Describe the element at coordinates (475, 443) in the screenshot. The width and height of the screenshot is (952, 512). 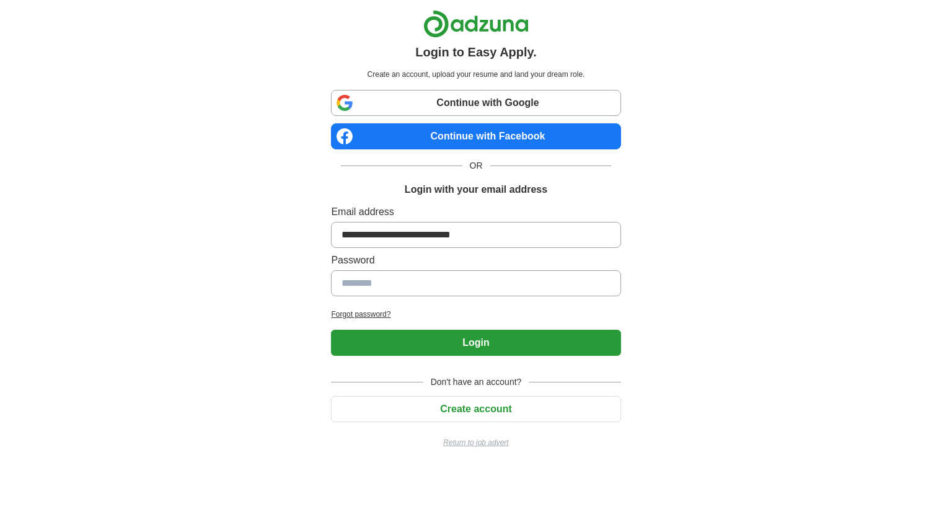
I see `p: Return to job advert` at that location.